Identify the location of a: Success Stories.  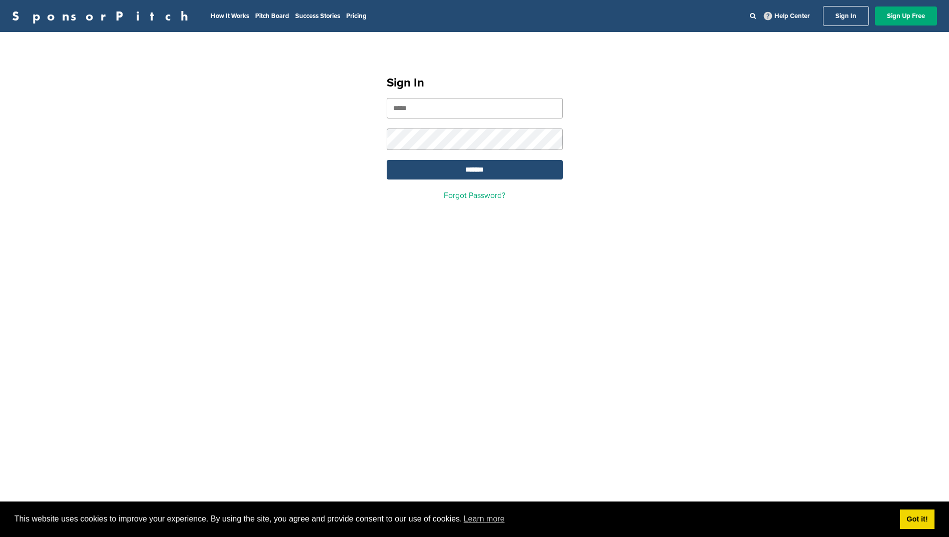
(318, 16).